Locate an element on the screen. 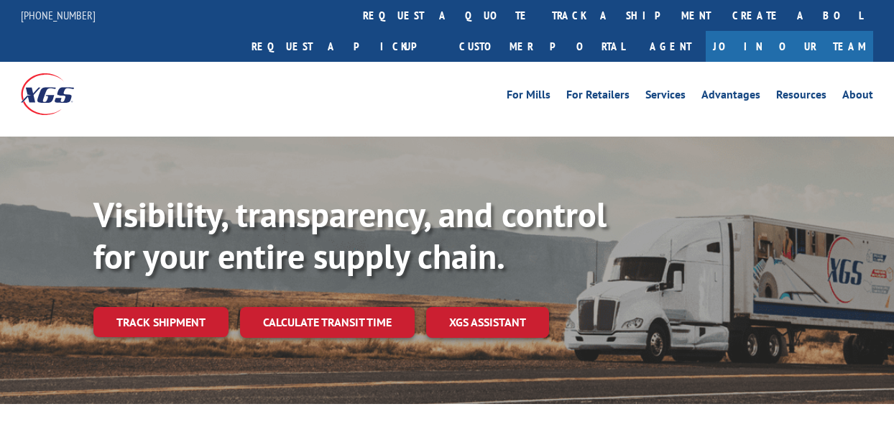  a: Join Our Team is located at coordinates (789, 46).